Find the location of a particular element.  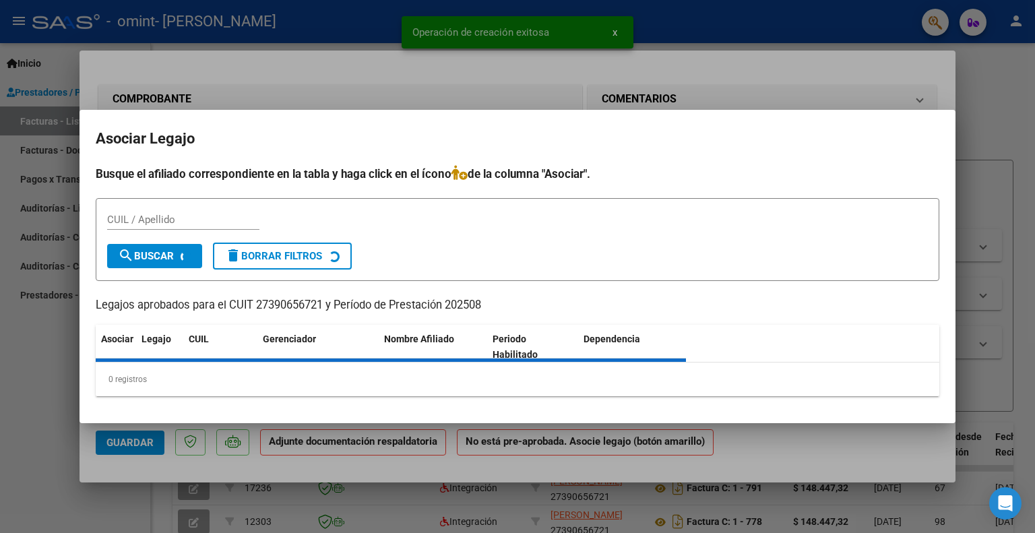

h2: Asociar Legajo is located at coordinates (517, 139).